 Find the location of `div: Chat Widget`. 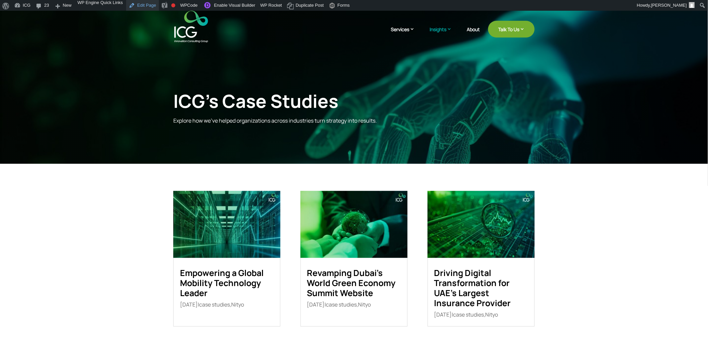

div: Chat Widget is located at coordinates (653, 306).